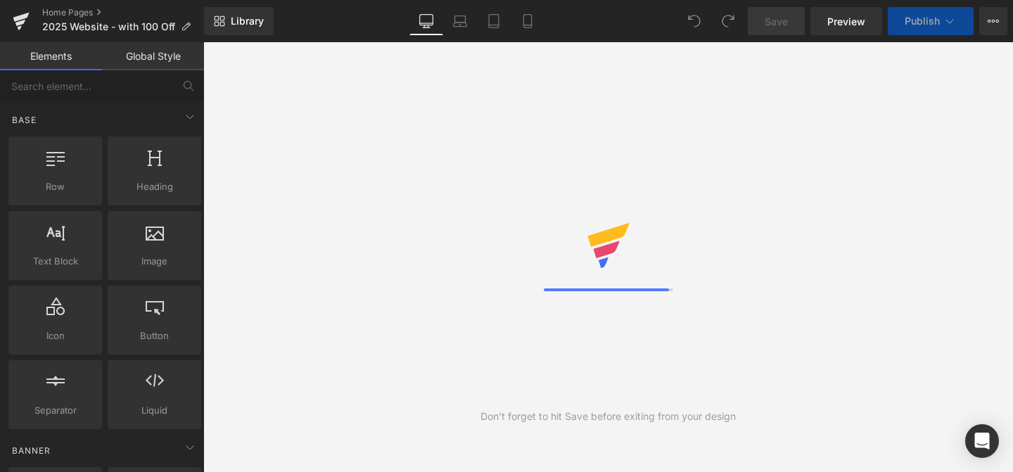 This screenshot has width=1013, height=472. Describe the element at coordinates (108, 27) in the screenshot. I see `span: 2025 Website - with 100 Off` at that location.